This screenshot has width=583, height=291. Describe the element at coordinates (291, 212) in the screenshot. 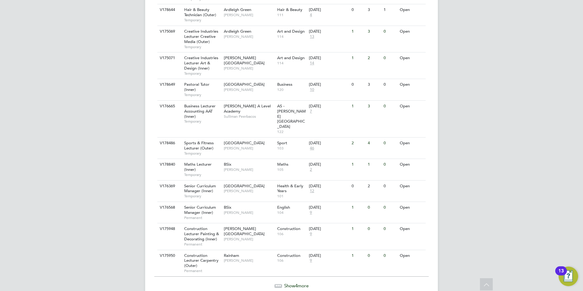

I see `span: 104` at that location.